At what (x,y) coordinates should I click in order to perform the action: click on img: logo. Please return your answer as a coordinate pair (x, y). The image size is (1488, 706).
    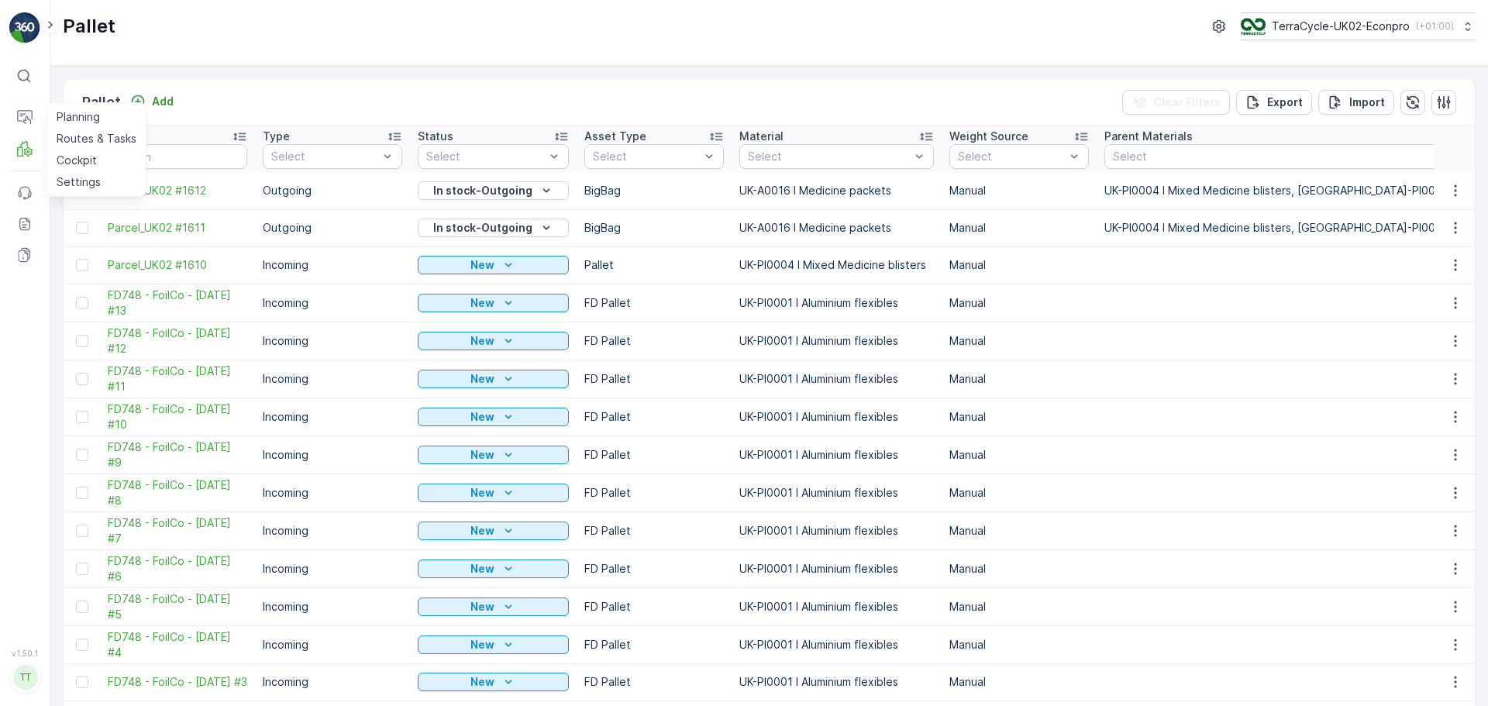
    Looking at the image, I should click on (25, 28).